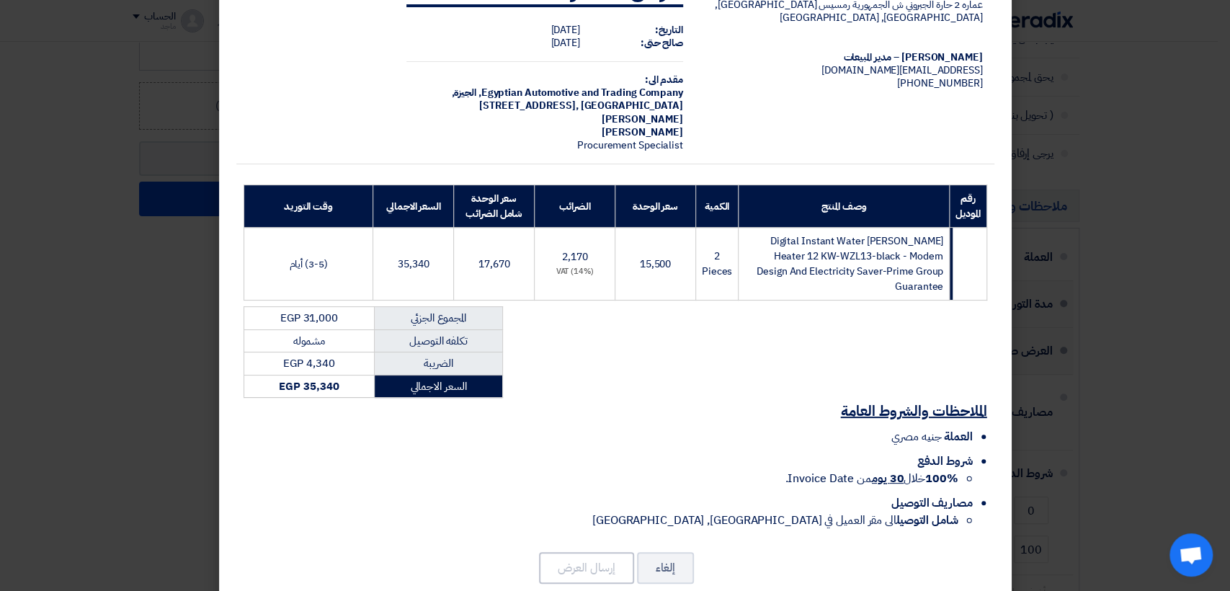  I want to click on th: الكمية, so click(716, 206).